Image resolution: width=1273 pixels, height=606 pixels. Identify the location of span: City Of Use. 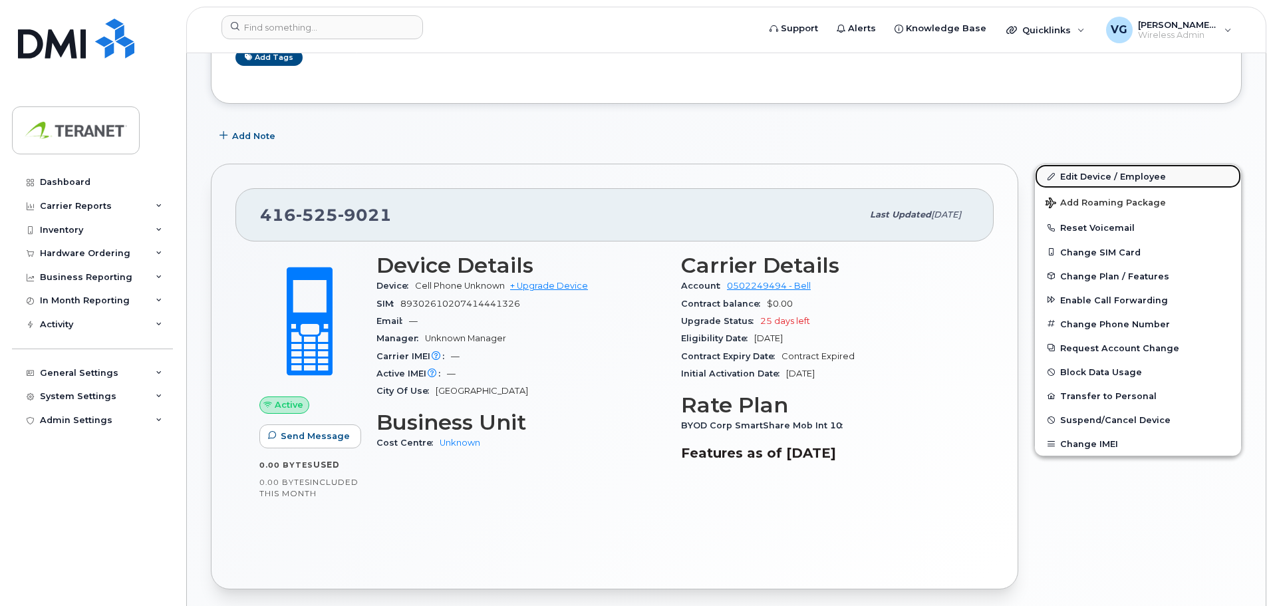
(406, 390).